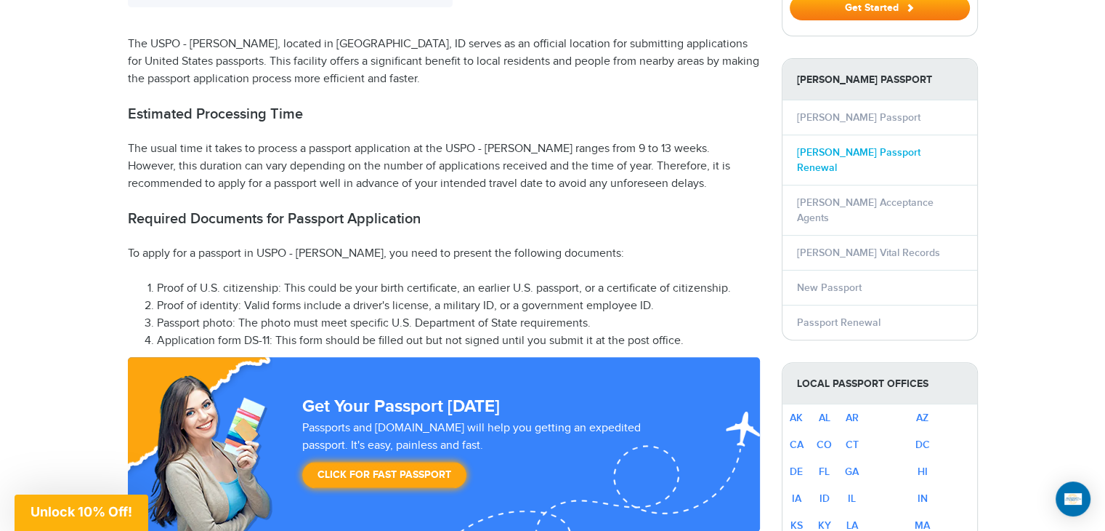 This screenshot has width=1105, height=531. I want to click on a: CT, so click(853, 444).